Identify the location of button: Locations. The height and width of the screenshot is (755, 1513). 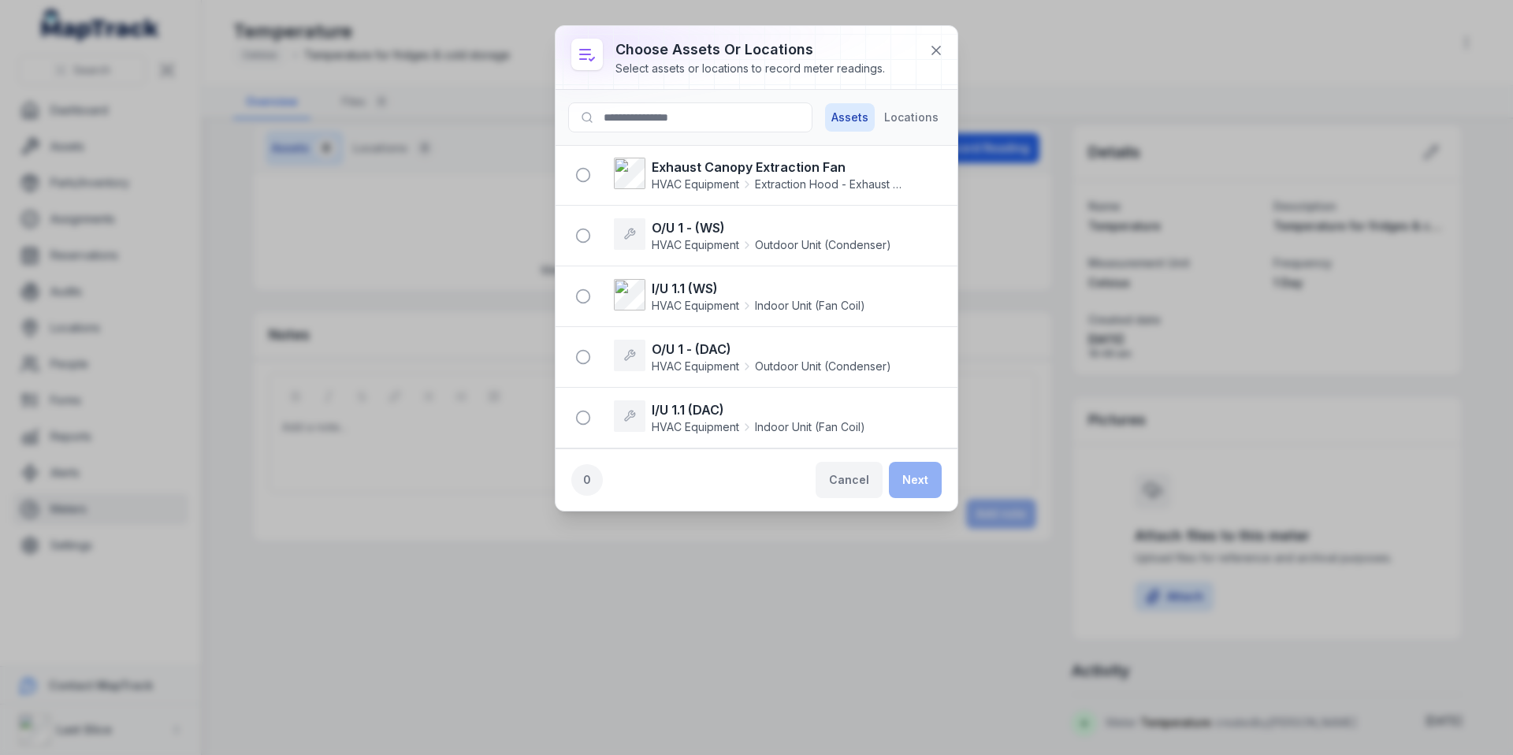
(911, 117).